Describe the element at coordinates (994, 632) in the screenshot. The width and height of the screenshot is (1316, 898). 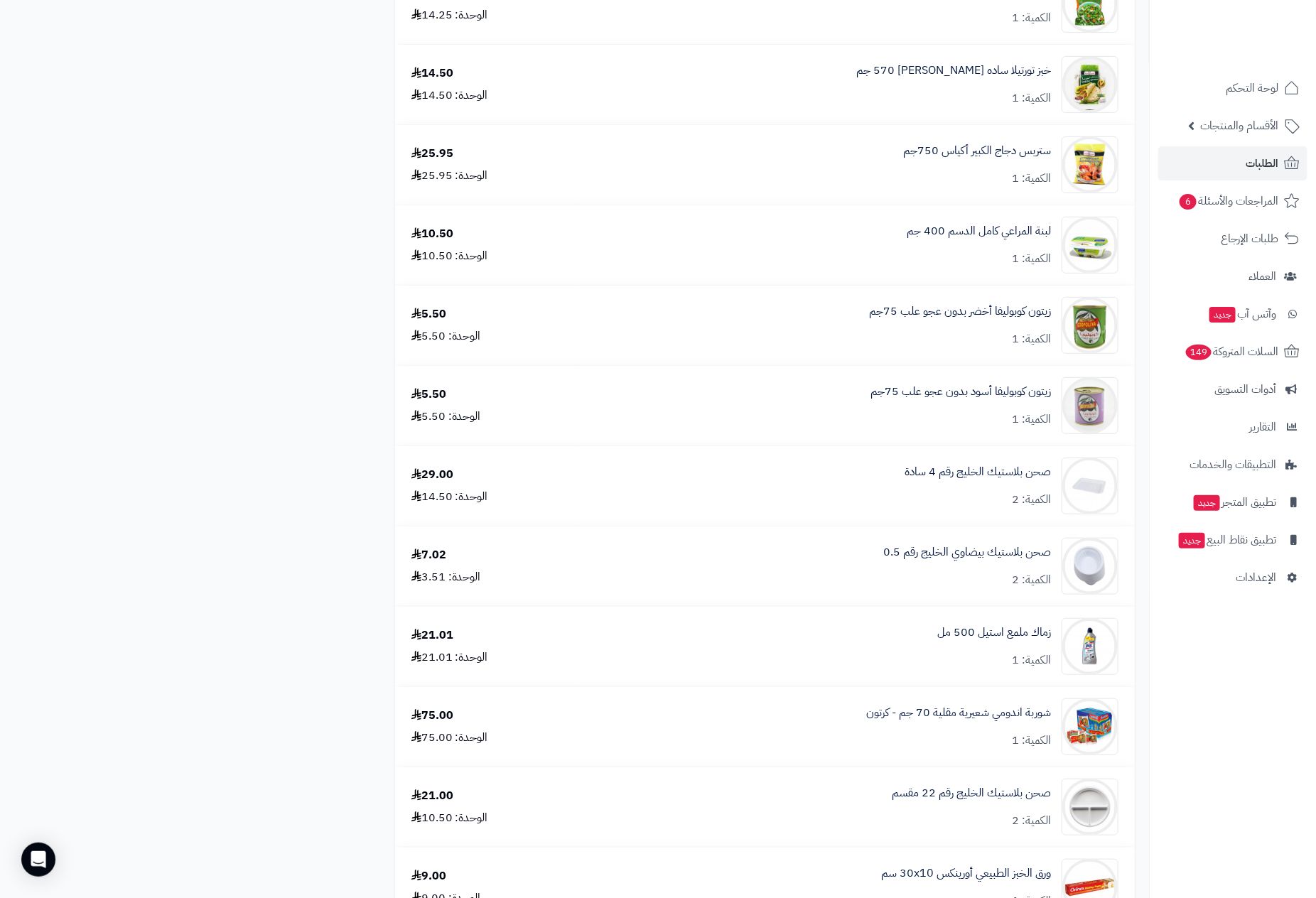
I see `a: زماك ملمع استيل 500 مل` at that location.